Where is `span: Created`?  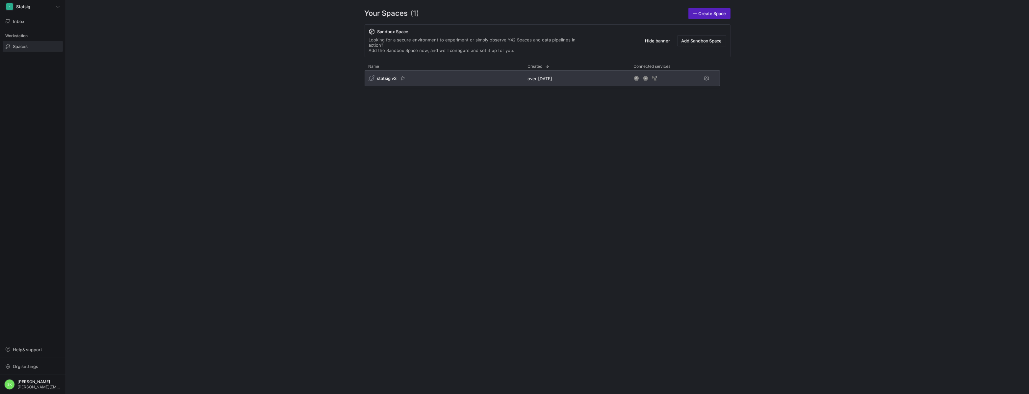 span: Created is located at coordinates (535, 66).